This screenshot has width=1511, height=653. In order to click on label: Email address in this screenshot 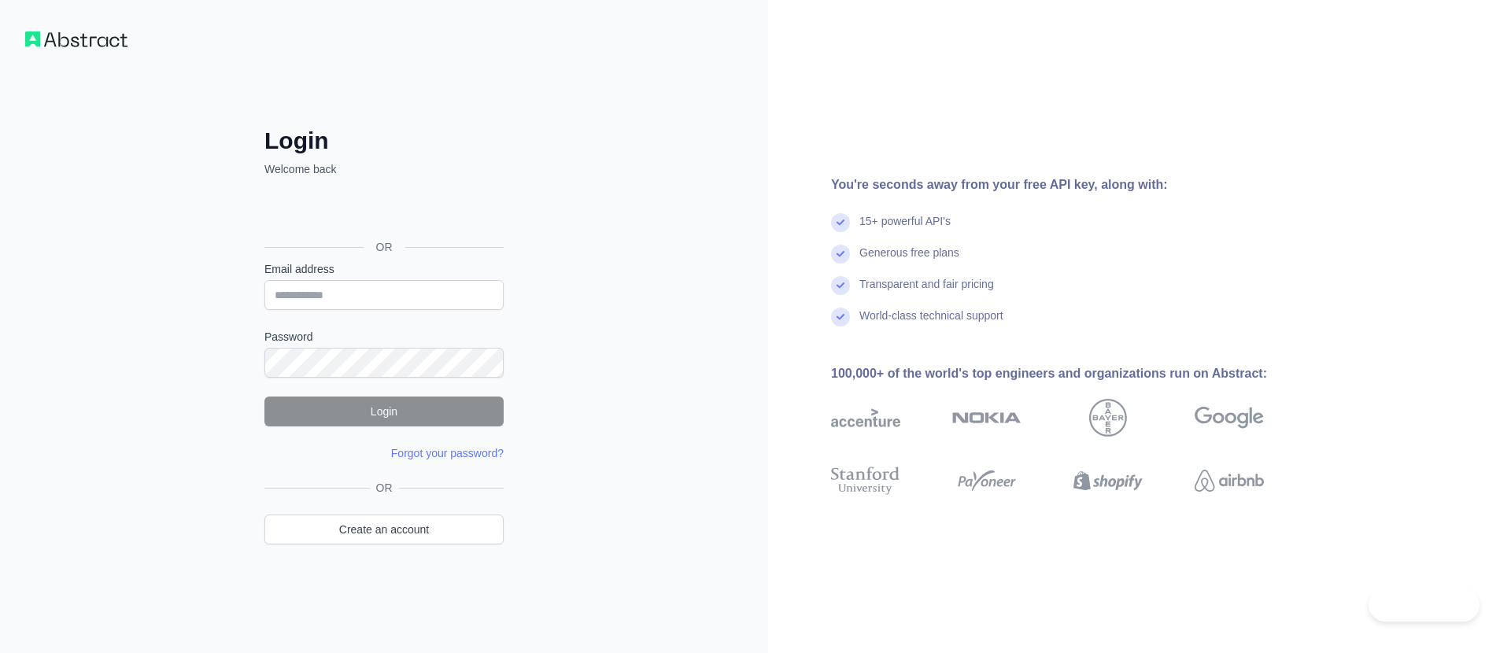, I will do `click(384, 269)`.